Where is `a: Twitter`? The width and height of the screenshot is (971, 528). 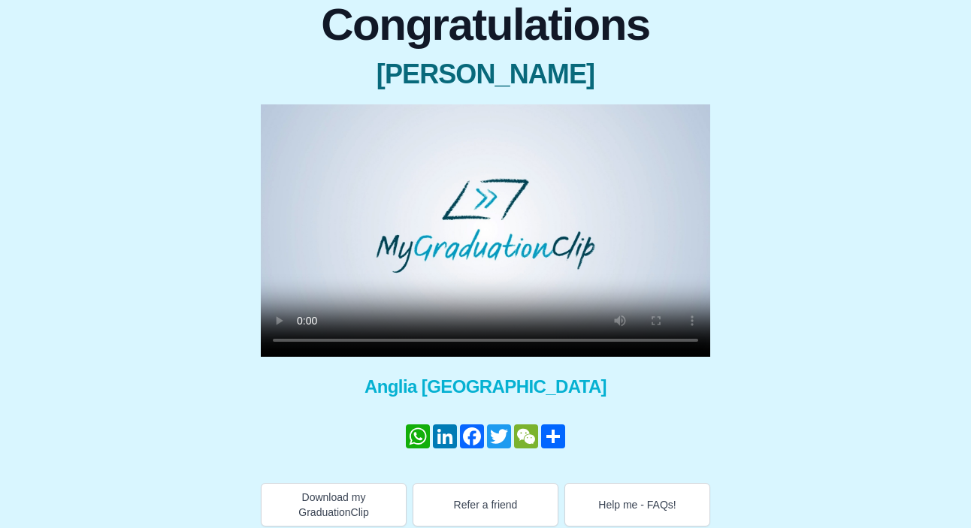
a: Twitter is located at coordinates (499, 437).